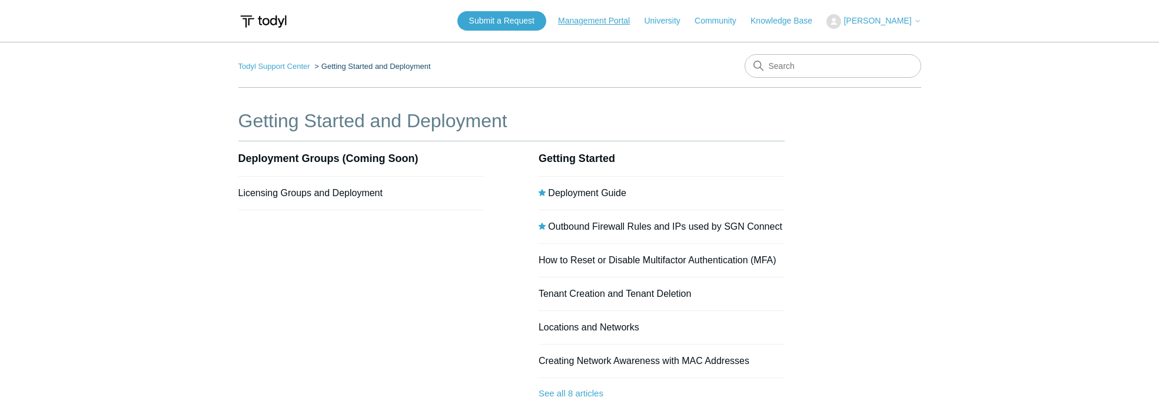 This screenshot has height=407, width=1159. Describe the element at coordinates (310, 192) in the screenshot. I see `a: Licensing Groups and Deployment` at that location.